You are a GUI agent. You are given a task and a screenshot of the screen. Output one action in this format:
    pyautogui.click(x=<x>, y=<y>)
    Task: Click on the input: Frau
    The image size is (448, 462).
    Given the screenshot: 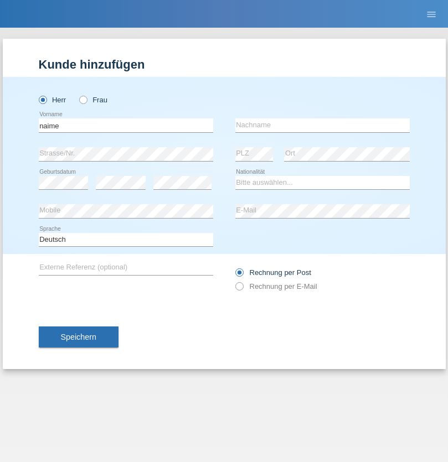 What is the action you would take?
    pyautogui.click(x=82, y=99)
    